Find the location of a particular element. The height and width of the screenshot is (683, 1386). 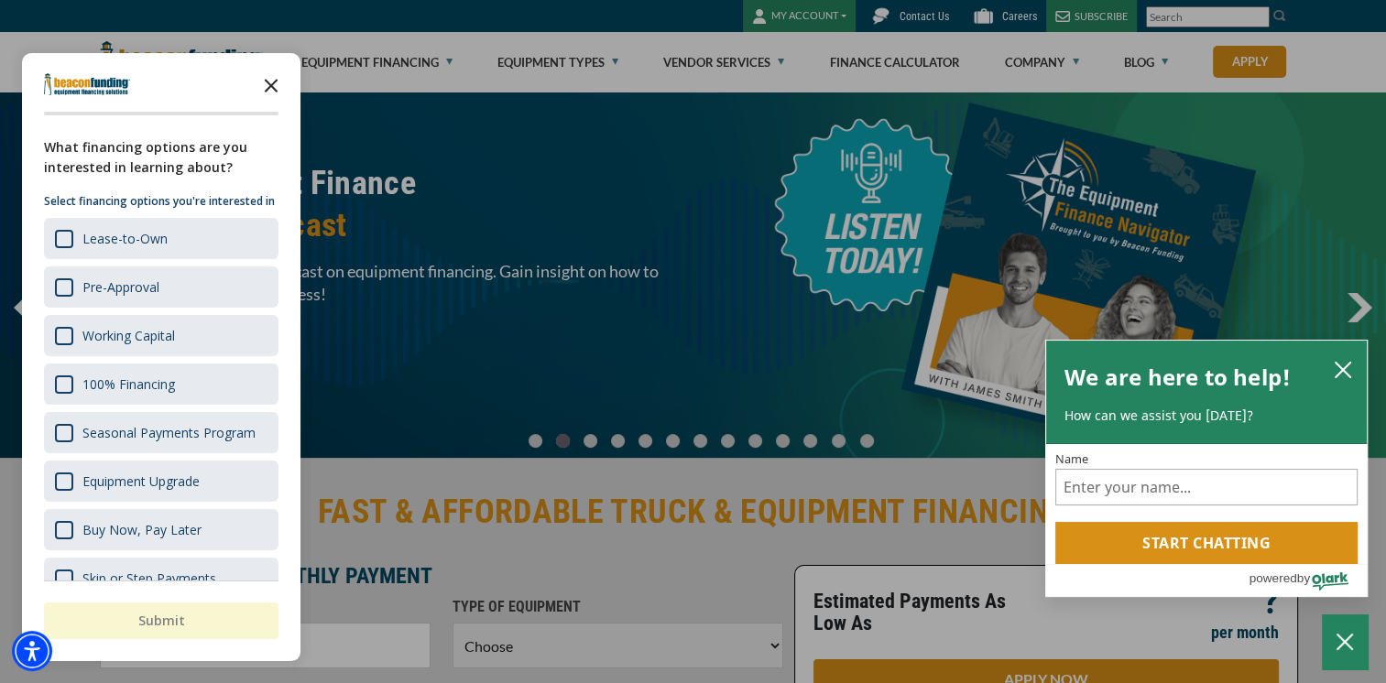

input: Name is located at coordinates (1206, 487).